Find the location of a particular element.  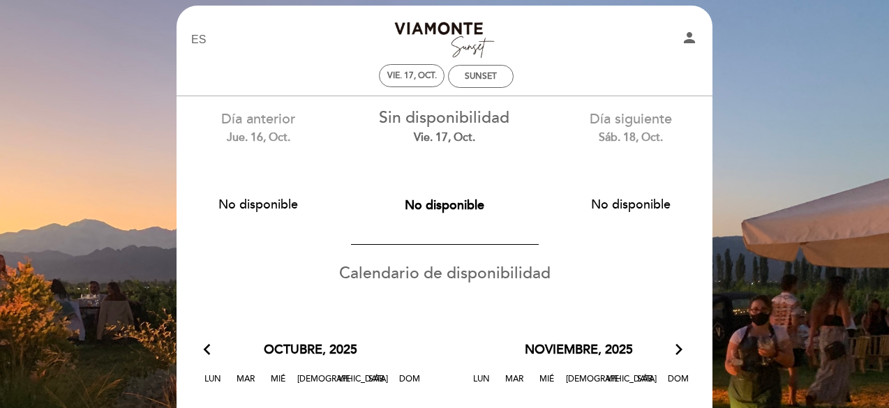

i: arrow_back_ios is located at coordinates (210, 350).